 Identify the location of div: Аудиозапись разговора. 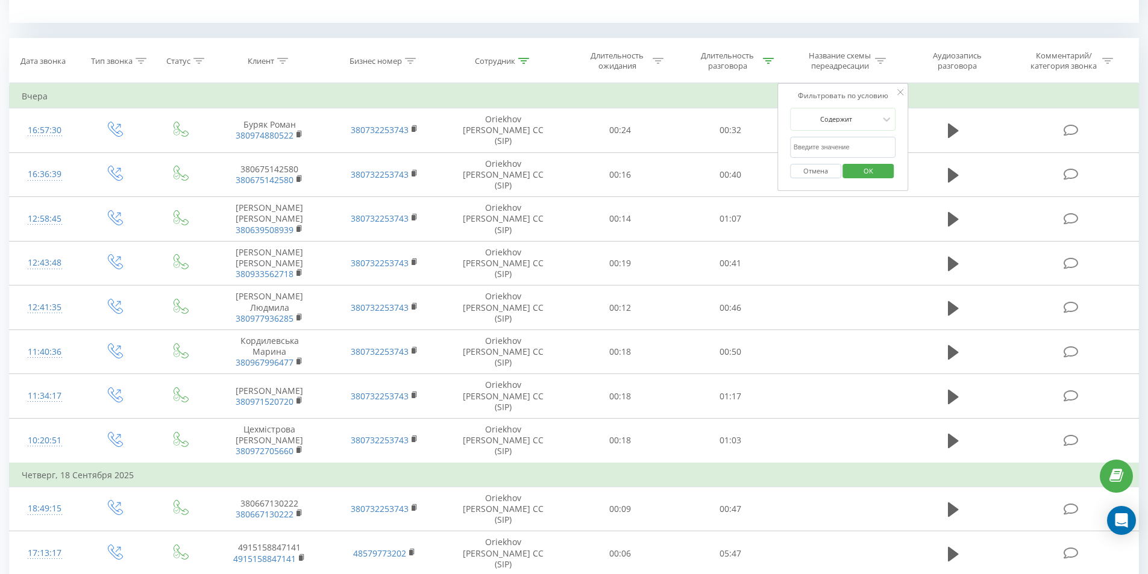
(957, 61).